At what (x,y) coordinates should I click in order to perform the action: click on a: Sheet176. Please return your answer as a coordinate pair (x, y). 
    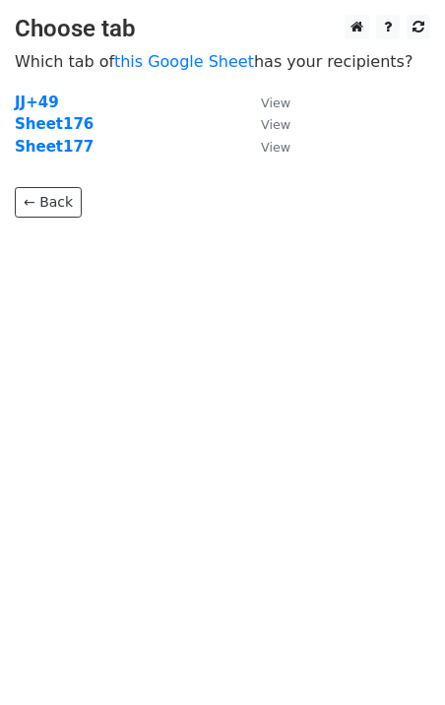
    Looking at the image, I should click on (54, 124).